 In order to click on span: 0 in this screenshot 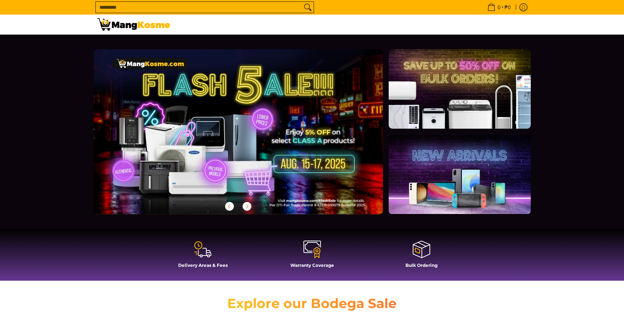, I will do `click(499, 7)`.